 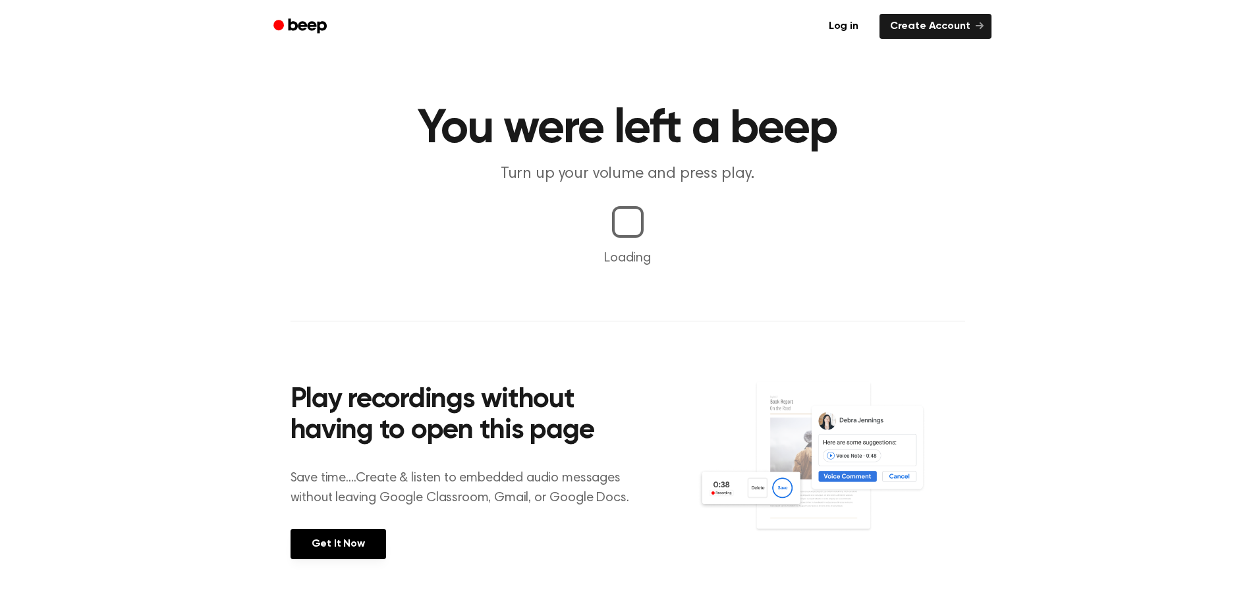 I want to click on a: Beep, so click(x=301, y=26).